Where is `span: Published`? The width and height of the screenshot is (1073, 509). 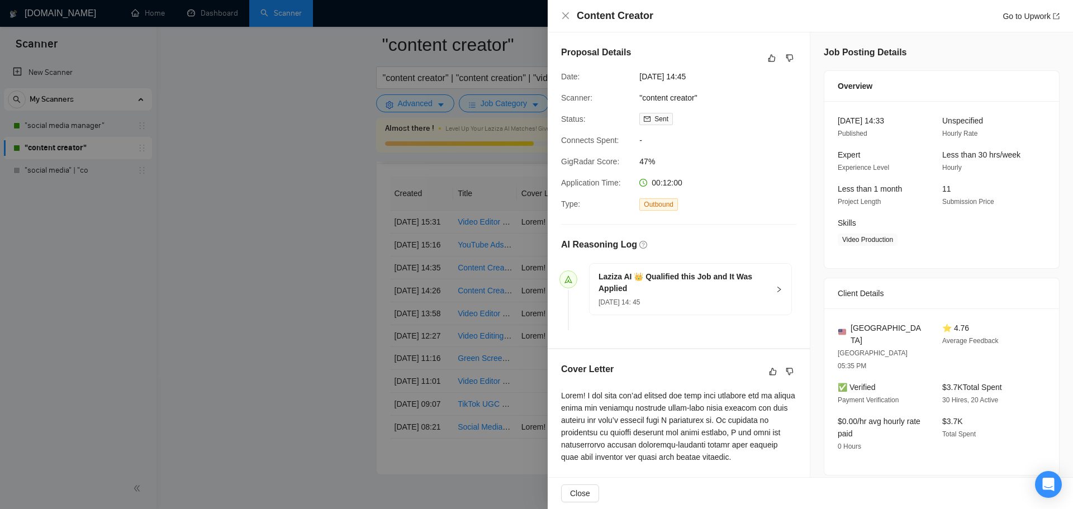 span: Published is located at coordinates (852, 134).